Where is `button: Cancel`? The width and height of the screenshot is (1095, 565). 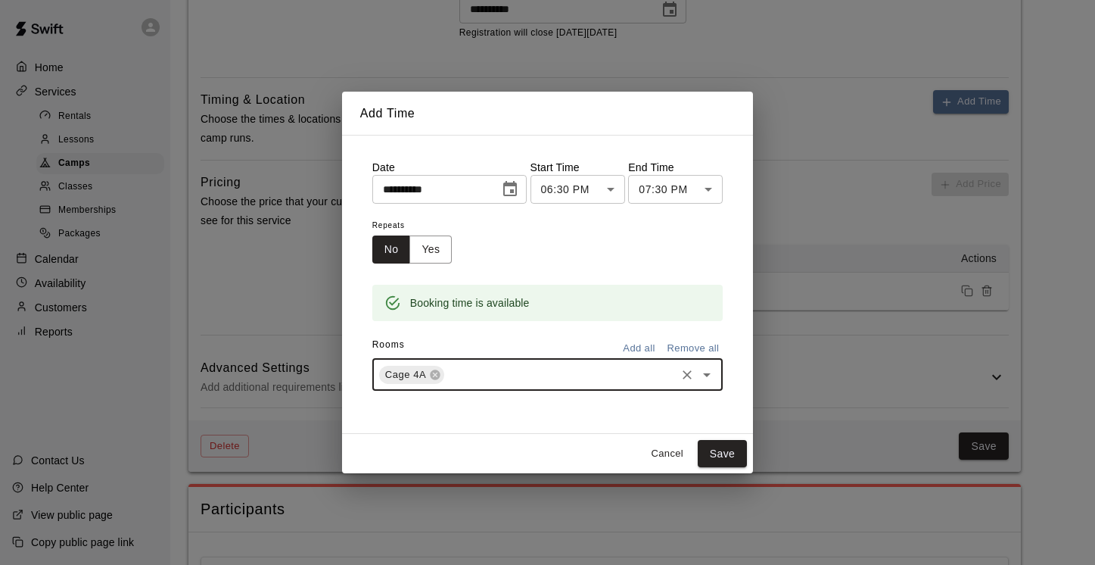
button: Cancel is located at coordinates (668, 453).